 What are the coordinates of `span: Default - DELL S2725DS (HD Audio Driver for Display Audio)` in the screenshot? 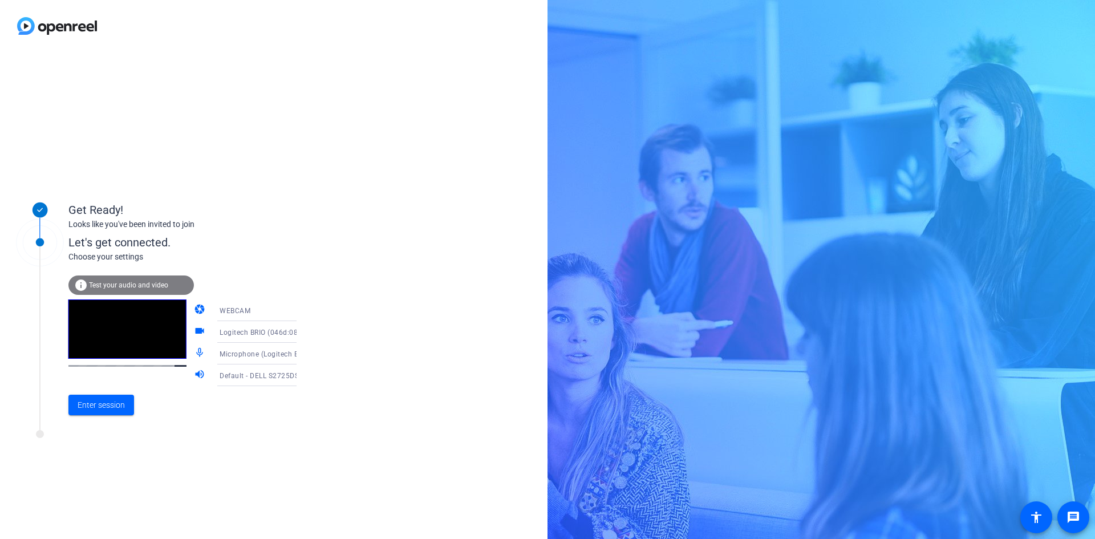 It's located at (319, 375).